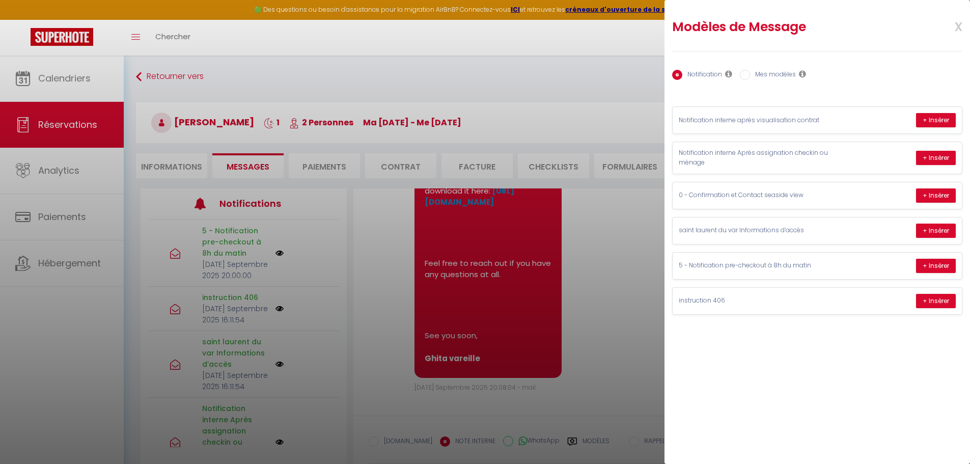  Describe the element at coordinates (946, 25) in the screenshot. I see `span: x` at that location.